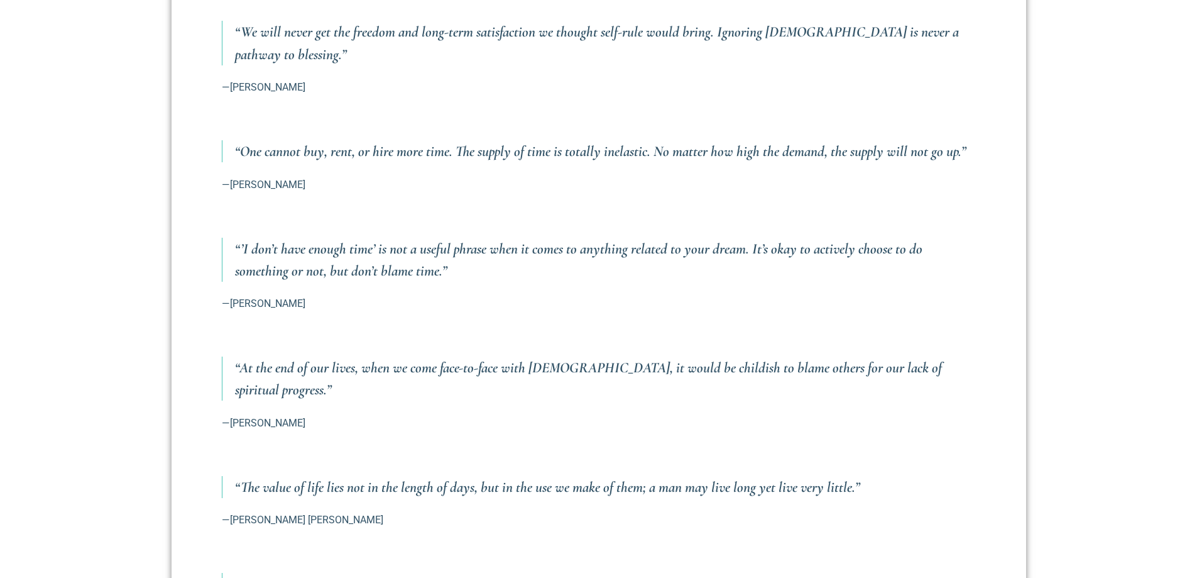  I want to click on h3: “The value of life lies not in the length of days, but in the use we make of them; a man may live..., so click(605, 486).